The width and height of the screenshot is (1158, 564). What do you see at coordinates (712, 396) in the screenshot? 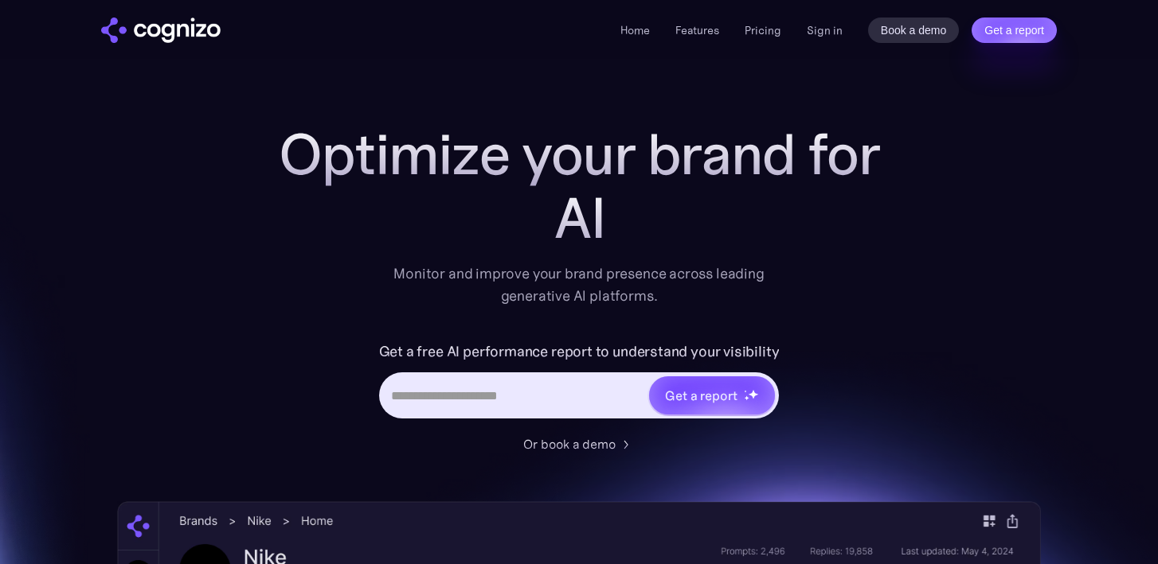
I see `a: Get a reportstarstarstar` at bounding box center [712, 396].